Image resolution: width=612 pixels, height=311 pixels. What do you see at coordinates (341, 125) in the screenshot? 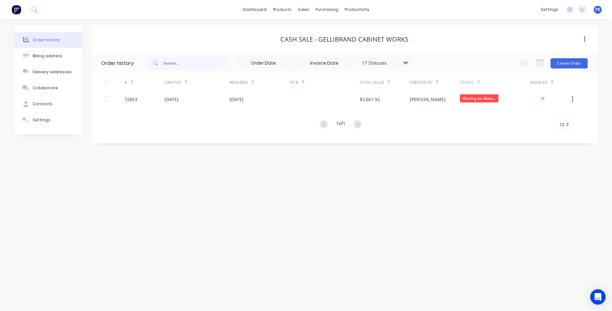
I see `div: 1 of 1` at bounding box center [341, 125].